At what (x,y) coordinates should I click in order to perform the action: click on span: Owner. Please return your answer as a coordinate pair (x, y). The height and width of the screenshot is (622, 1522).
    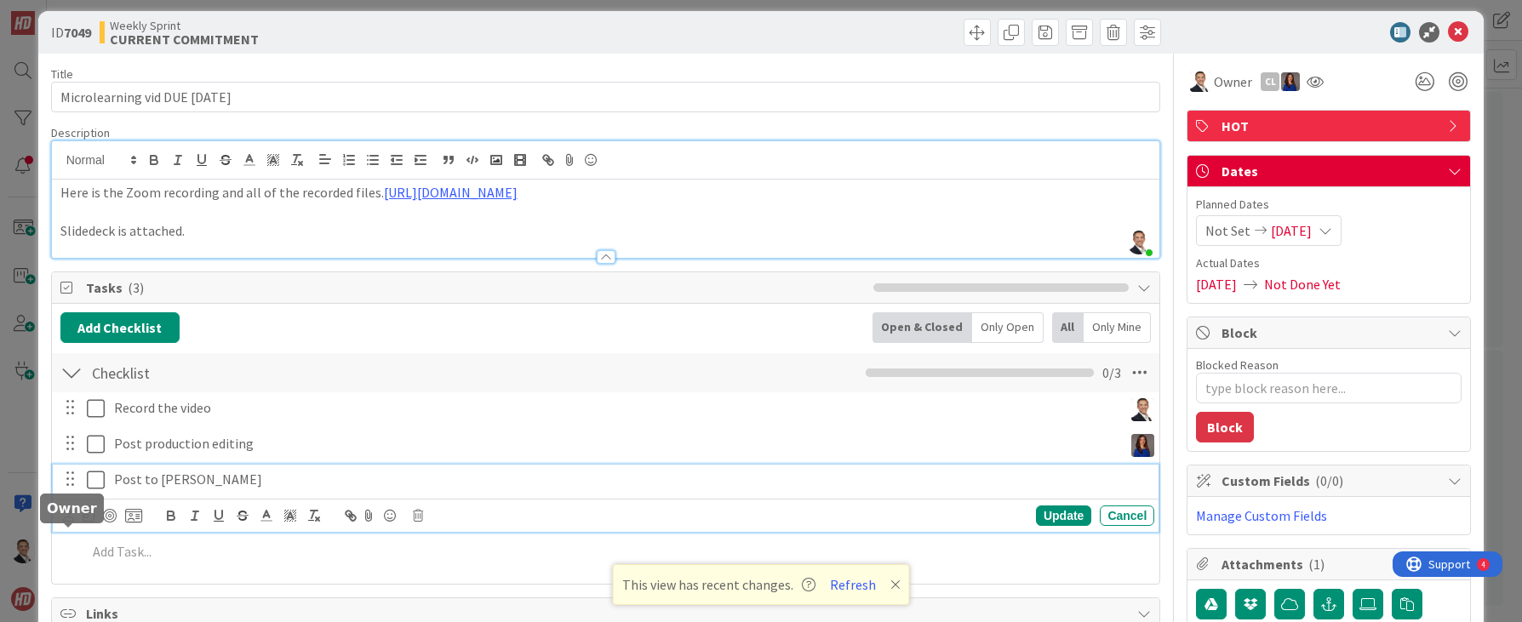
    Looking at the image, I should click on (1232, 82).